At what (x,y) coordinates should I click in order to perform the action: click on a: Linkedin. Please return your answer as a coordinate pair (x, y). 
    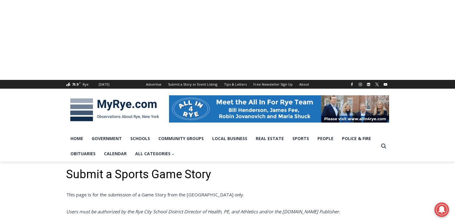
    Looking at the image, I should click on (369, 84).